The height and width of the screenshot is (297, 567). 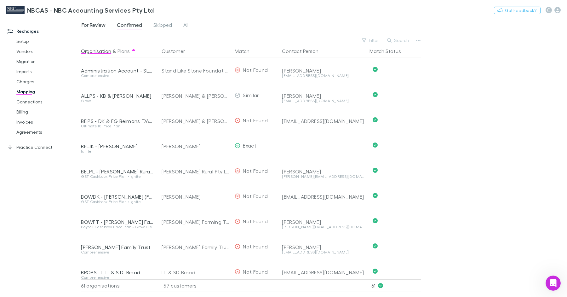 I want to click on button: Match Status, so click(x=389, y=51).